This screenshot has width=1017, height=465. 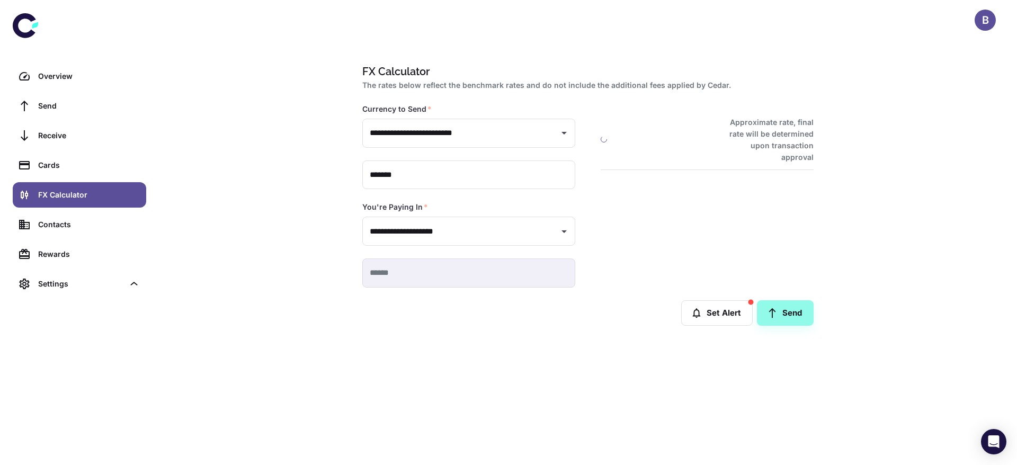 I want to click on div: Contacts, so click(x=89, y=225).